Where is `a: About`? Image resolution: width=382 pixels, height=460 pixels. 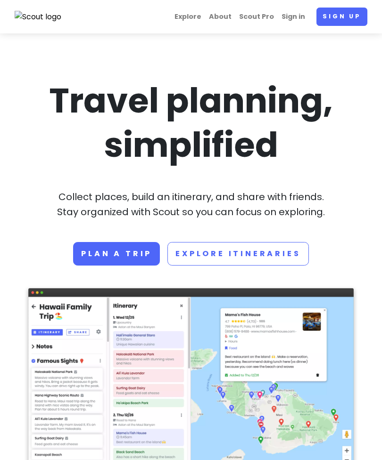 a: About is located at coordinates (220, 16).